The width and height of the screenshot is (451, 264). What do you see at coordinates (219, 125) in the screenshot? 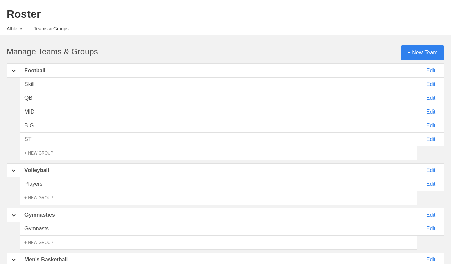
I see `div: BIG` at bounding box center [219, 125].